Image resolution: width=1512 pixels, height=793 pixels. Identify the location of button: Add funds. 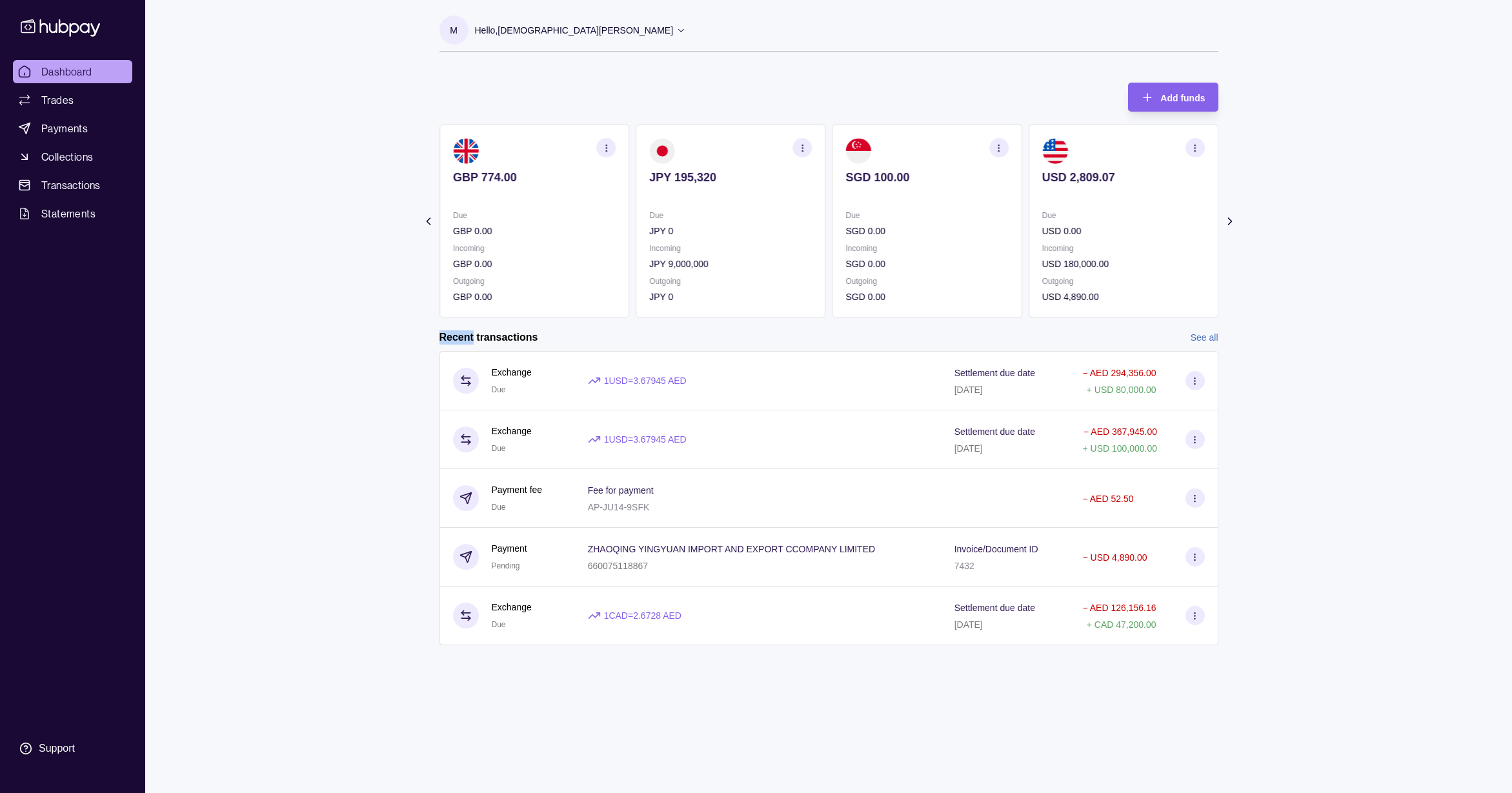
(1172, 97).